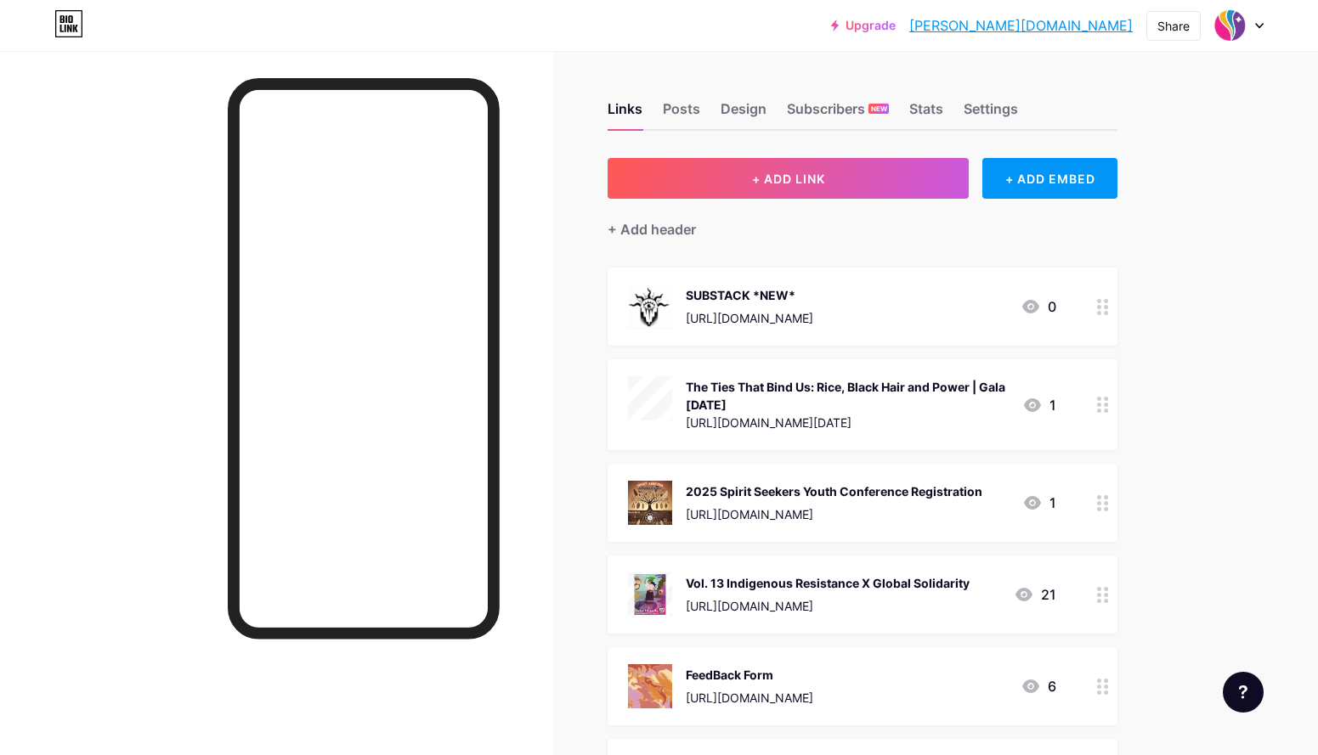 Image resolution: width=1318 pixels, height=755 pixels. Describe the element at coordinates (625, 114) in the screenshot. I see `div: Links` at that location.